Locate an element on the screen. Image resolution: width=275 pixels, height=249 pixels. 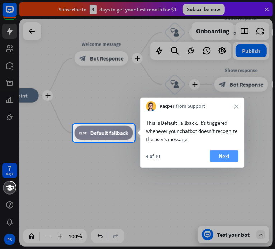
i: close is located at coordinates (236, 106).